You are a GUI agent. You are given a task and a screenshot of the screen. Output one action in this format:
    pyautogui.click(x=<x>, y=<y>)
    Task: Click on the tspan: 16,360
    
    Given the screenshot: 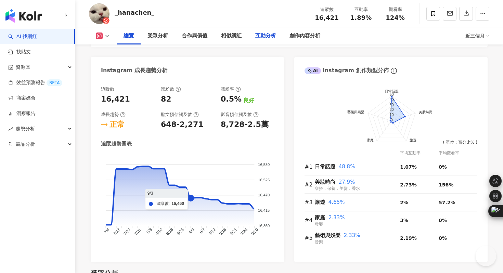 What is the action you would take?
    pyautogui.click(x=264, y=226)
    